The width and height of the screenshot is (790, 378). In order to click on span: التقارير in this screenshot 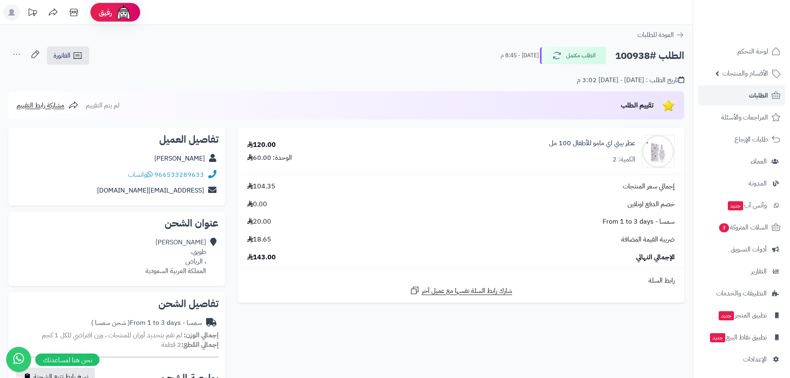, I will do `click(759, 271)`.